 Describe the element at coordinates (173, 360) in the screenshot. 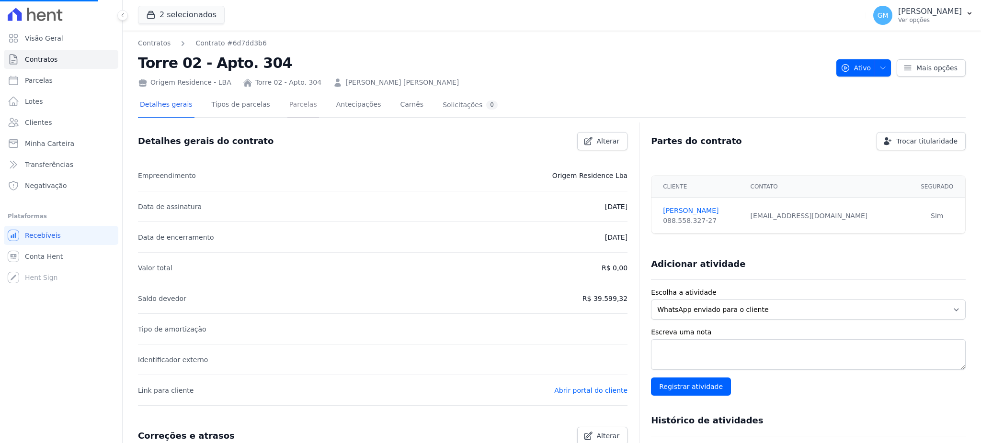

I see `p: Identificador externo` at that location.